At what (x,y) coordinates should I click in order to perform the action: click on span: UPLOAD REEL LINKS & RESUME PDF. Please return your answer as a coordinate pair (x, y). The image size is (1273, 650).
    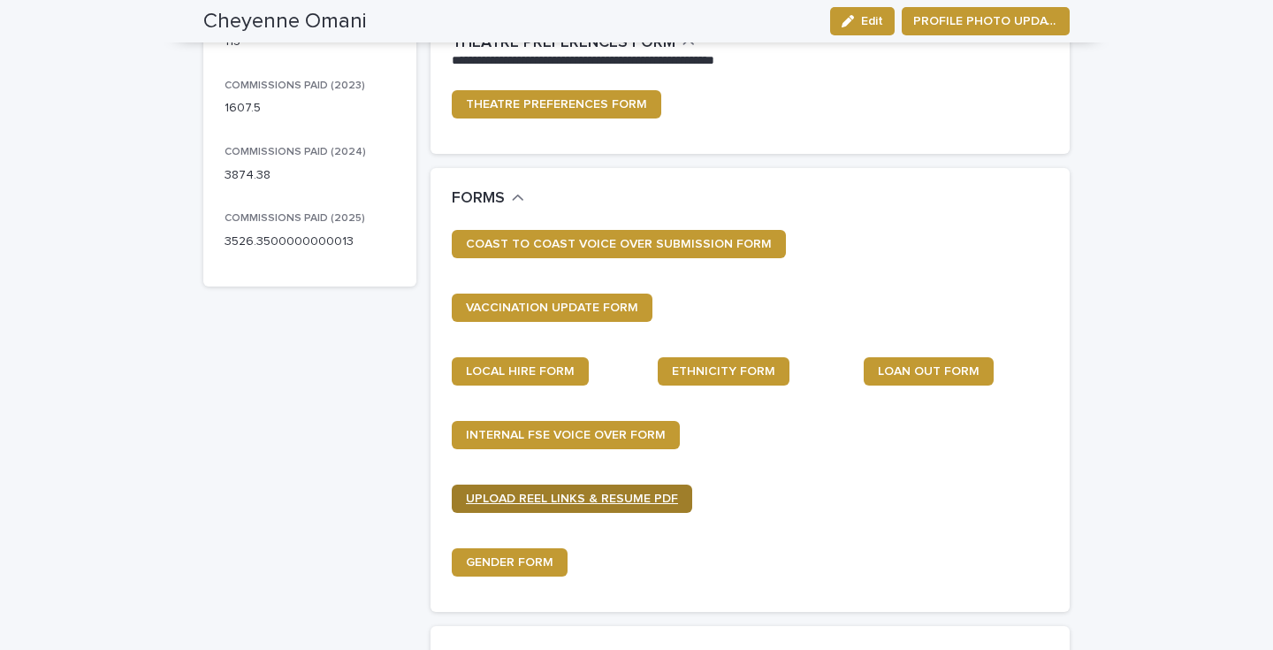
    Looking at the image, I should click on (572, 499).